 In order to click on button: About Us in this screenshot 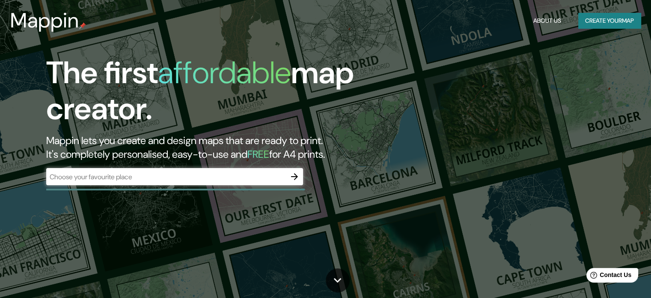, I will do `click(547, 21)`.